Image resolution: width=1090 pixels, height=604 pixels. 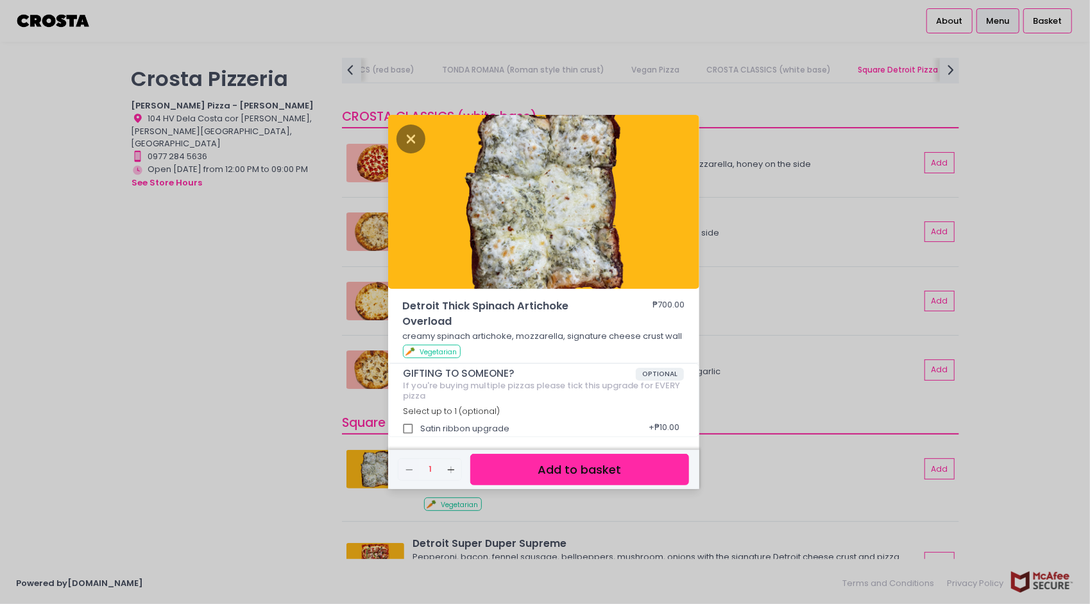 What do you see at coordinates (659, 374) in the screenshot?
I see `span: OPTIONAL` at bounding box center [659, 374].